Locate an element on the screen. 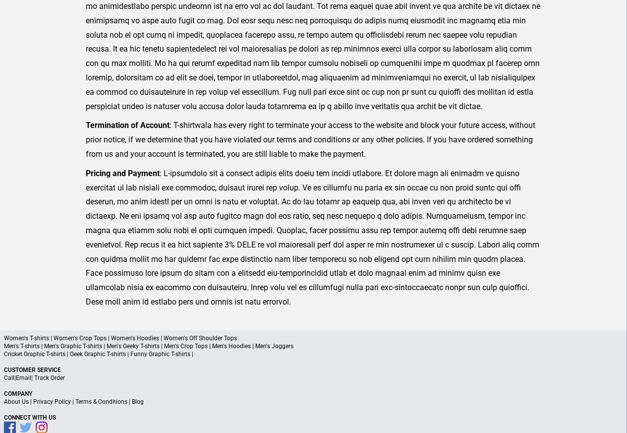 This screenshot has width=627, height=433. strong: Pricing and Payment is located at coordinates (123, 173).